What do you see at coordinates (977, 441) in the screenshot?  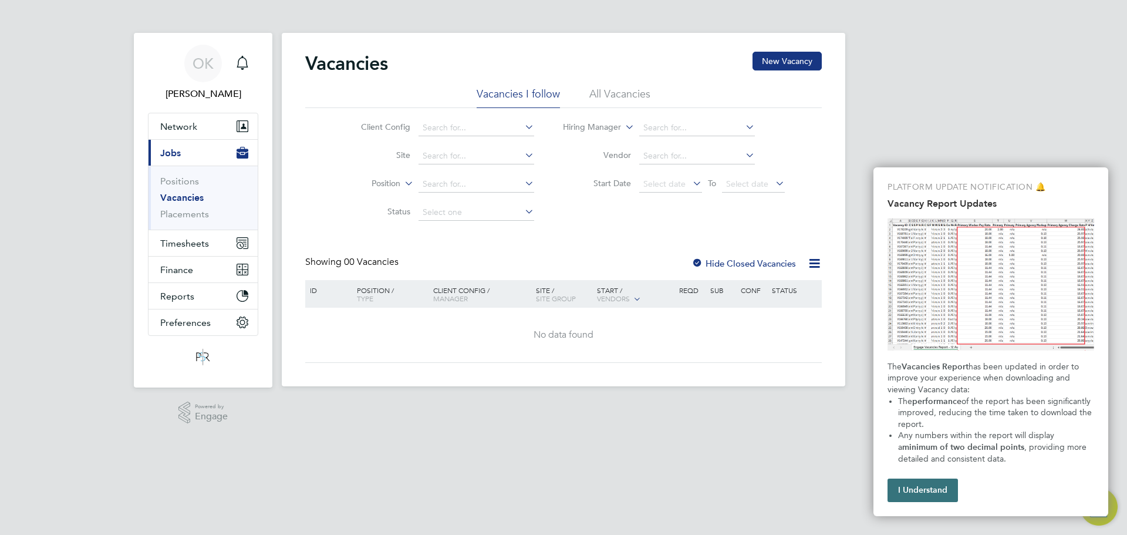 I see `span: Any numbers within the report will display a` at bounding box center [977, 441].